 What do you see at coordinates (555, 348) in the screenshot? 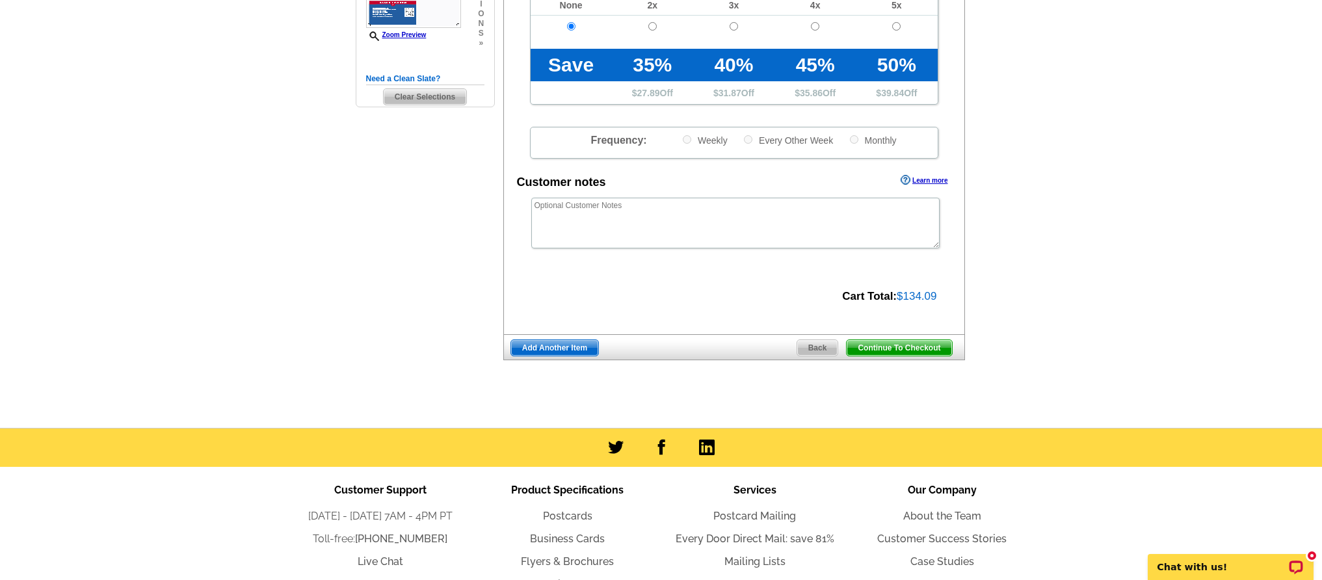
I see `a: Add Another Item` at bounding box center [555, 348].